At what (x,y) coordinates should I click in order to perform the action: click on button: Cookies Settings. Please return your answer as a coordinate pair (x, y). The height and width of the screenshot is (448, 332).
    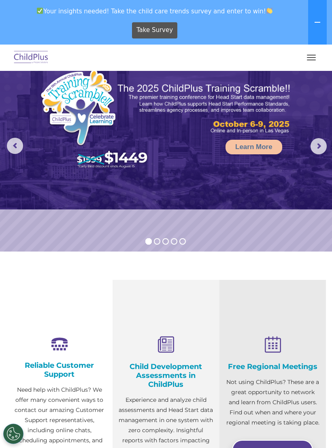
    Looking at the image, I should click on (13, 433).